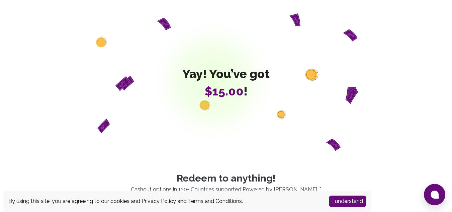  I want to click on span: $15.00, so click(224, 91).